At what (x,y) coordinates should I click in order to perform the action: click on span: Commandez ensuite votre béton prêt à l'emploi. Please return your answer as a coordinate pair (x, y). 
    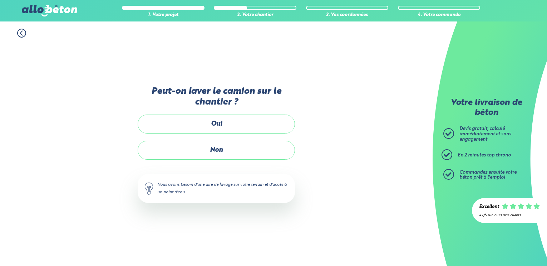
    Looking at the image, I should click on (488, 175).